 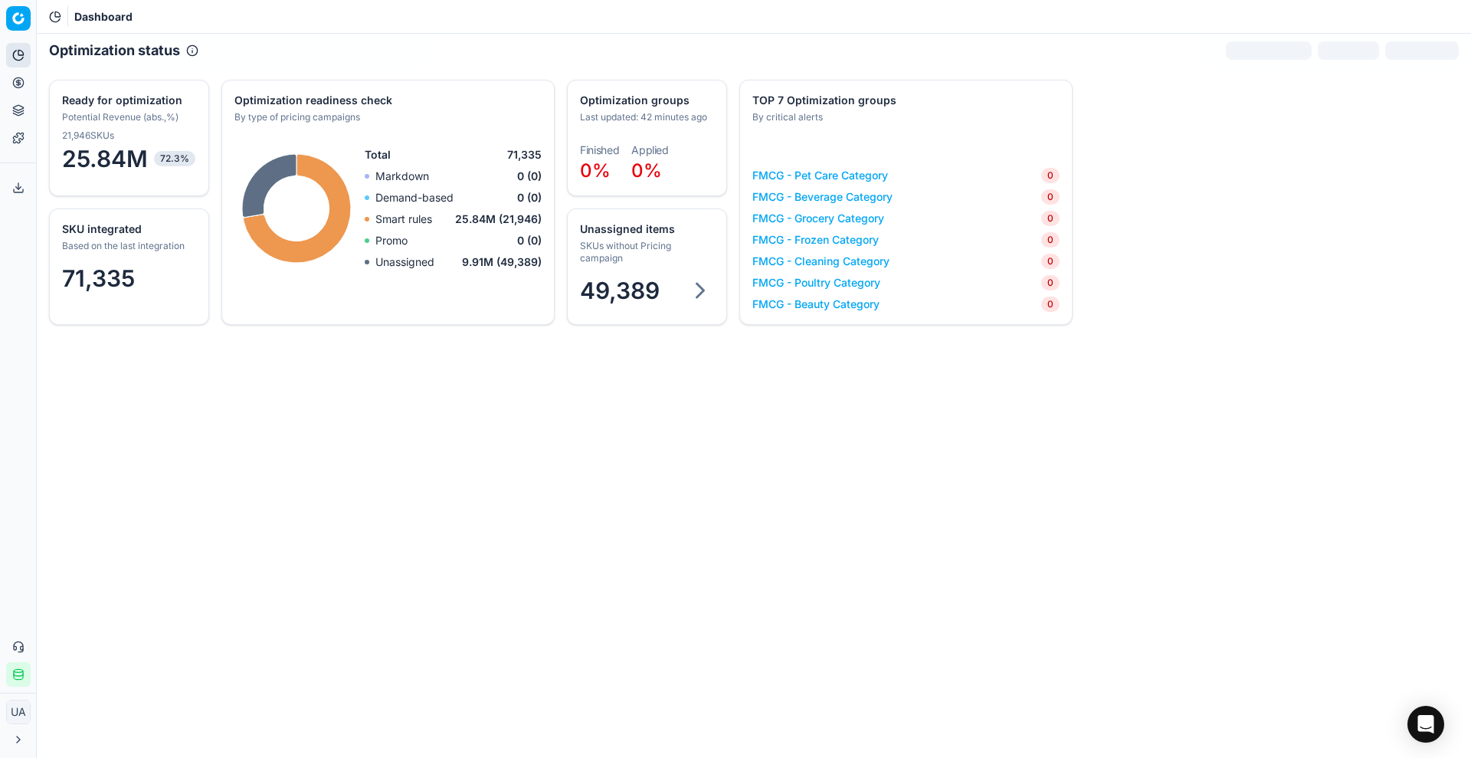 What do you see at coordinates (822, 197) in the screenshot?
I see `a: FMCG - Beverage Category` at bounding box center [822, 197].